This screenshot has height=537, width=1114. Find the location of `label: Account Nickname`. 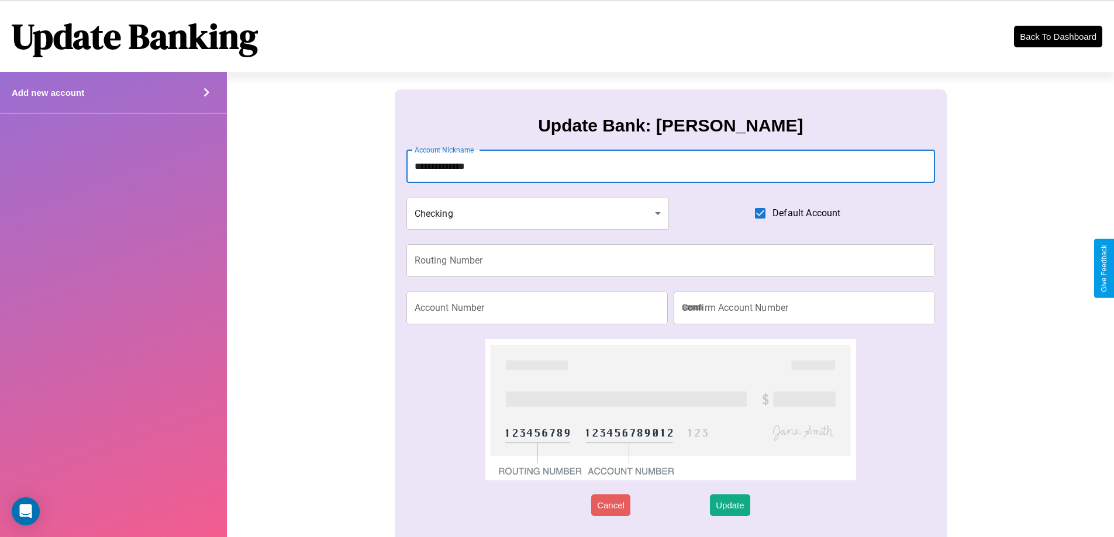

label: Account Nickname is located at coordinates (444, 150).